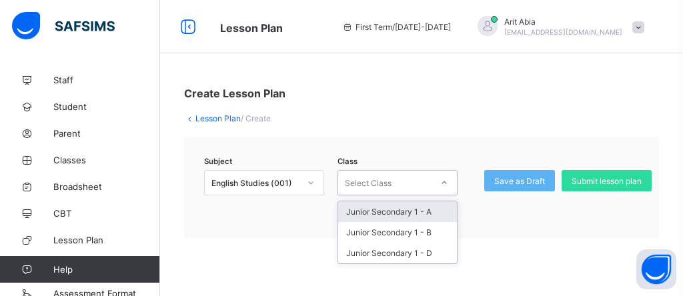 The width and height of the screenshot is (683, 296). Describe the element at coordinates (256, 118) in the screenshot. I see `span: / Create` at that location.